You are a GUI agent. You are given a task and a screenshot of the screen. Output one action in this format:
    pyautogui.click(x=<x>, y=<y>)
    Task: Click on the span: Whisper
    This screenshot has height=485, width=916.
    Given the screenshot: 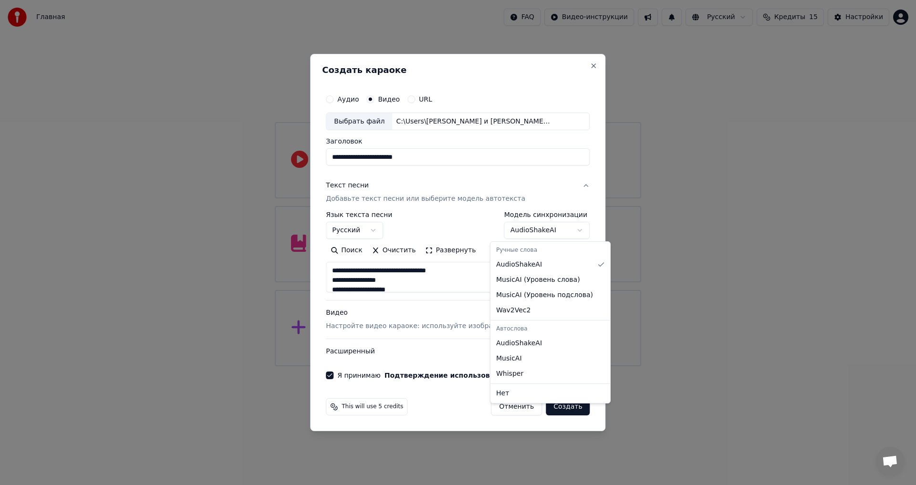 What is the action you would take?
    pyautogui.click(x=510, y=374)
    